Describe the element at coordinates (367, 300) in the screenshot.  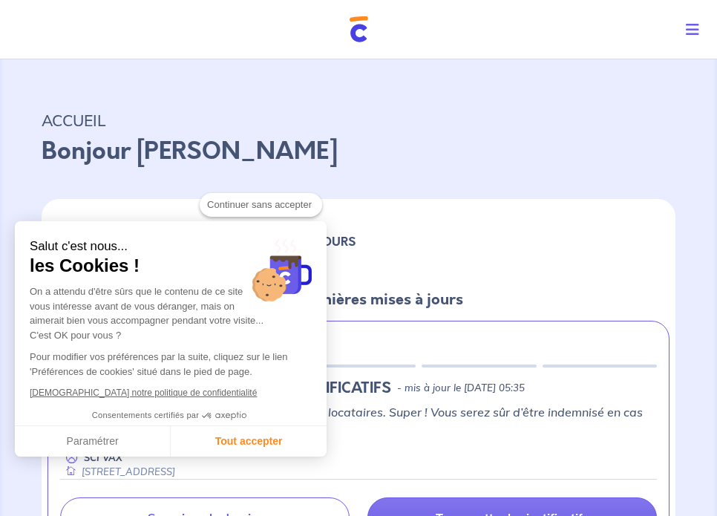
I see `h5: Les dernières mises à jours` at that location.